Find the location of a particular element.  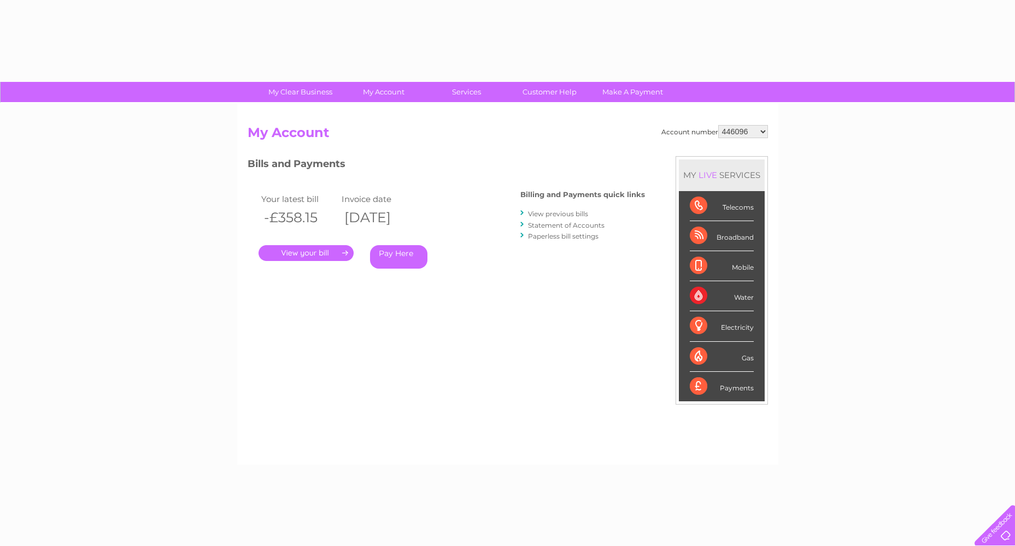

div: Water is located at coordinates (721, 296).